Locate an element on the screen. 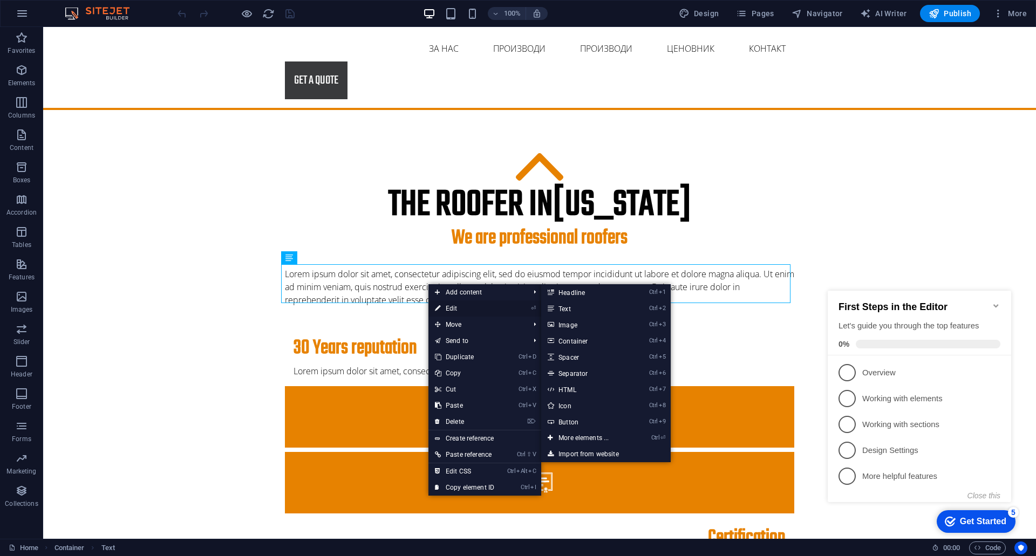 The image size is (1036, 556). p: More helpful features is located at coordinates (104, 201).